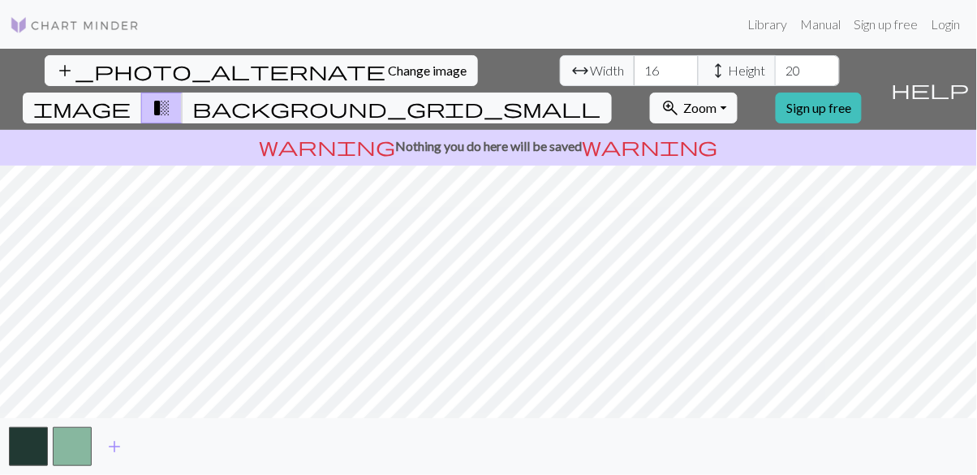 The width and height of the screenshot is (977, 475). I want to click on a: Library, so click(768, 24).